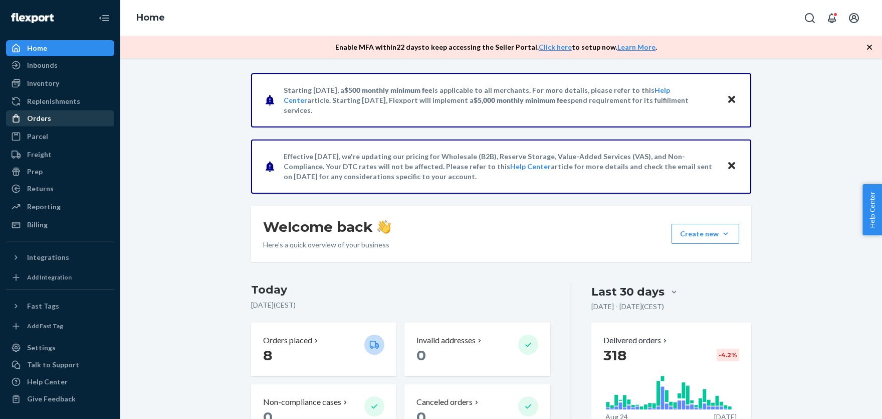 Image resolution: width=882 pixels, height=419 pixels. What do you see at coordinates (42, 65) in the screenshot?
I see `div: Inbounds` at bounding box center [42, 65].